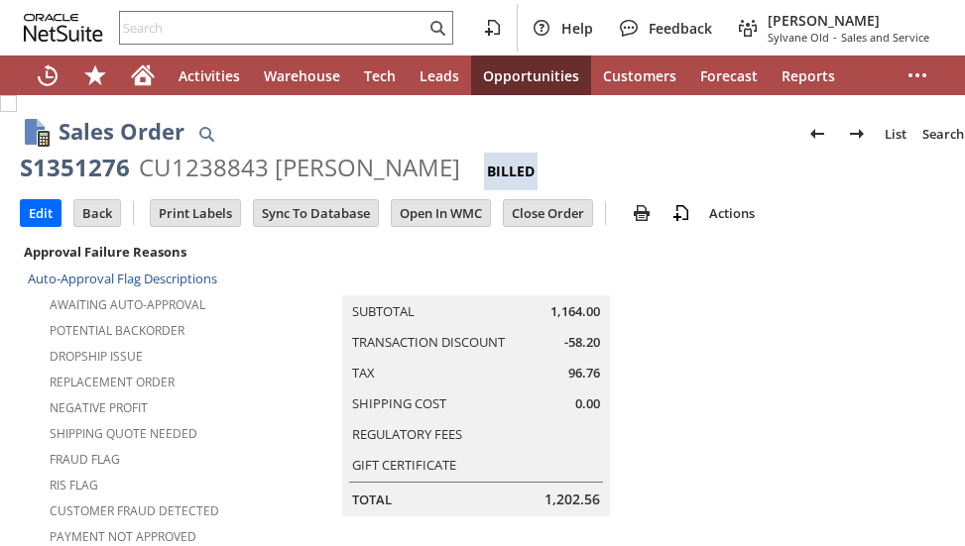 Image resolution: width=965 pixels, height=546 pixels. Describe the element at coordinates (48, 75) in the screenshot. I see `svg: Recent Records` at that location.